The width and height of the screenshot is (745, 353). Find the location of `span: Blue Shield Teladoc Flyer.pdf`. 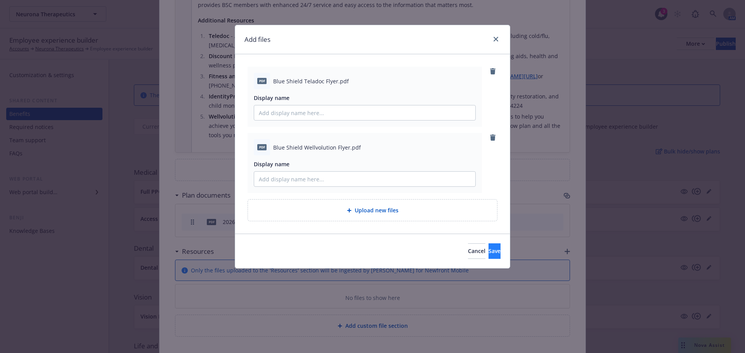

span: Blue Shield Teladoc Flyer.pdf is located at coordinates (311, 81).